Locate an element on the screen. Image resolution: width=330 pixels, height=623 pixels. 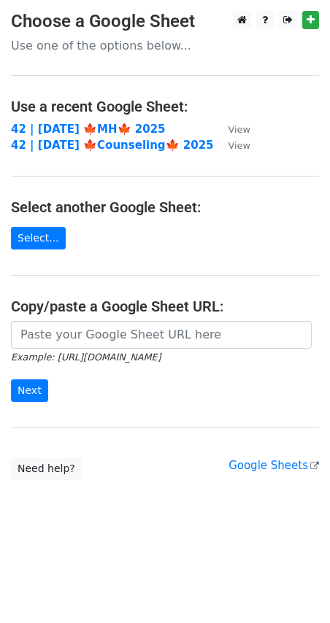
a: Select... is located at coordinates (38, 238).